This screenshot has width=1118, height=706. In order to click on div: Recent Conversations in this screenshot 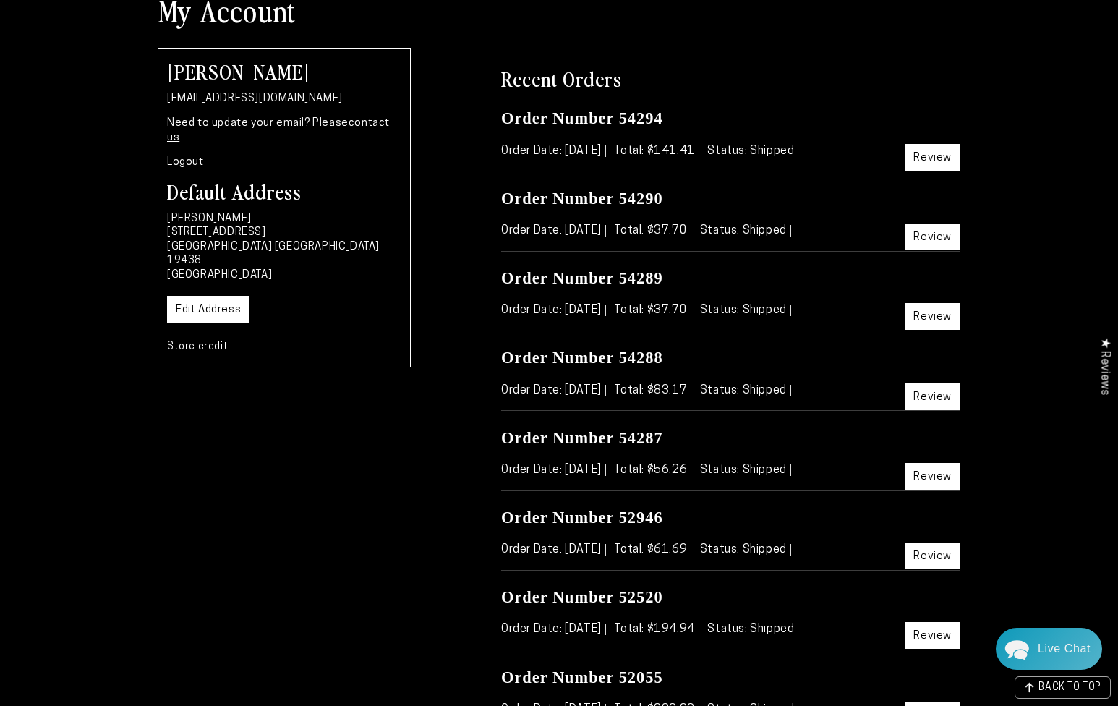, I will do `click(153, 122)`.